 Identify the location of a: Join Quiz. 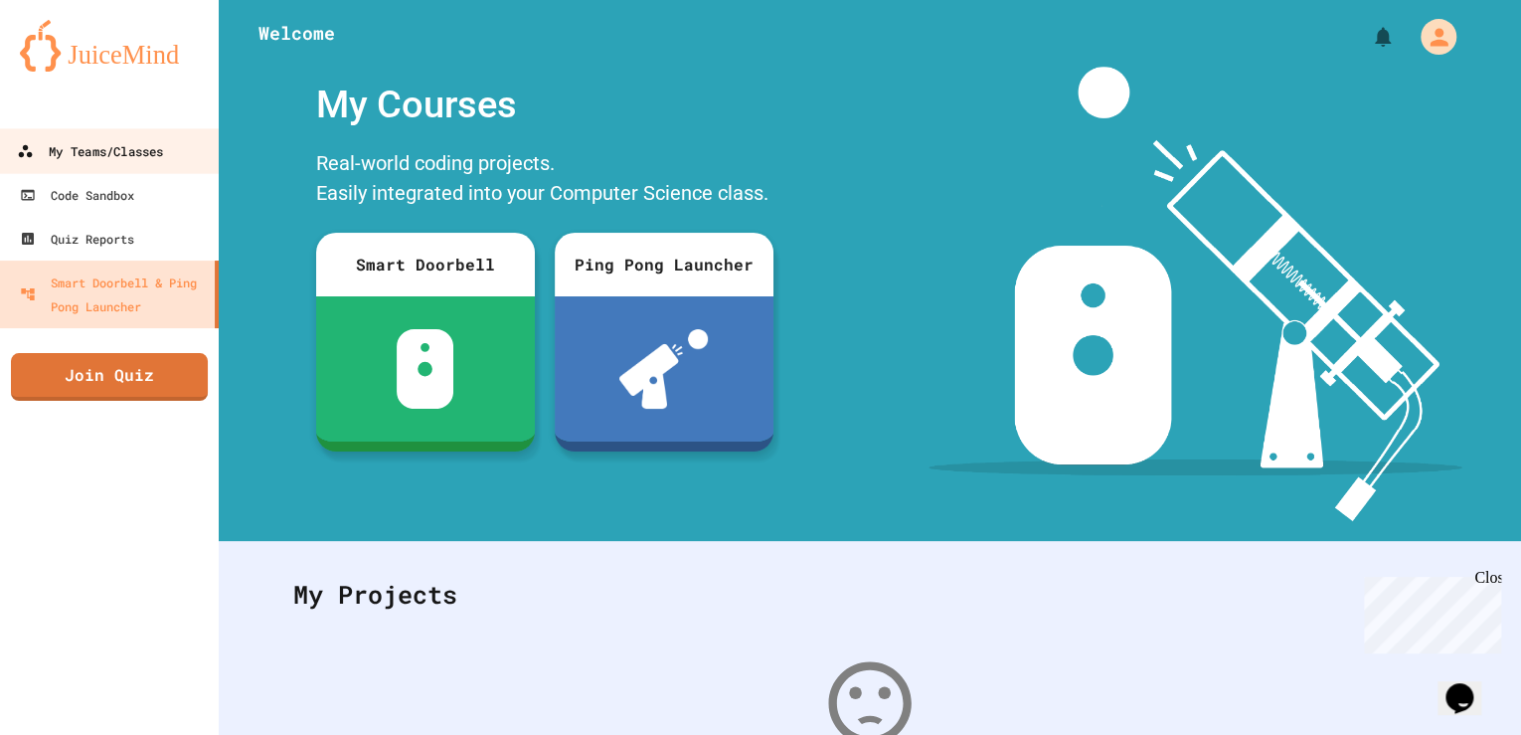
(109, 377).